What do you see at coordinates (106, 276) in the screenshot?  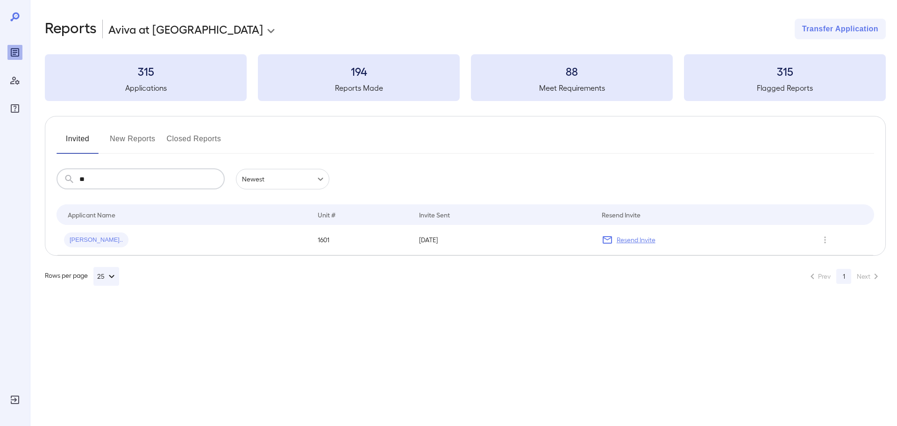 I see `button: 25` at bounding box center [106, 276].